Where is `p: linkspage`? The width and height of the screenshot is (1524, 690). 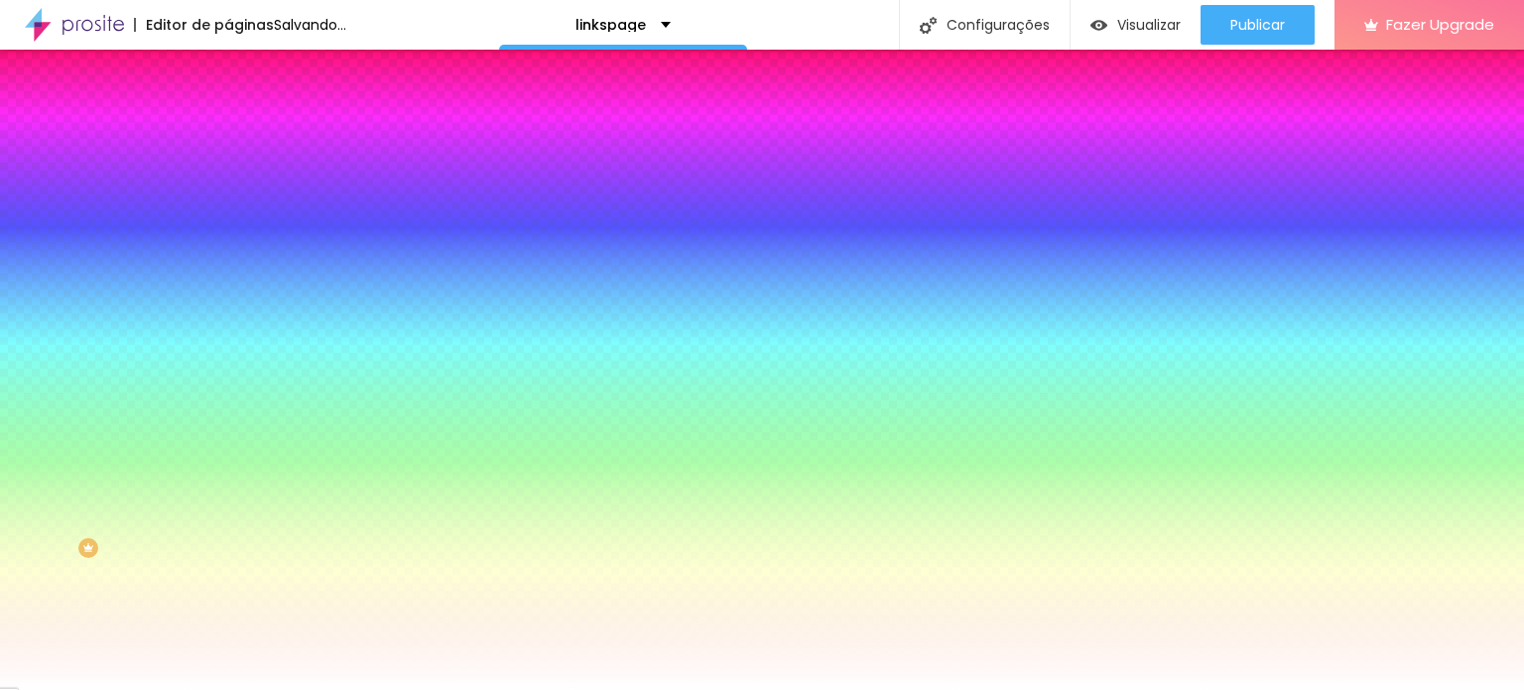 p: linkspage is located at coordinates (610, 25).